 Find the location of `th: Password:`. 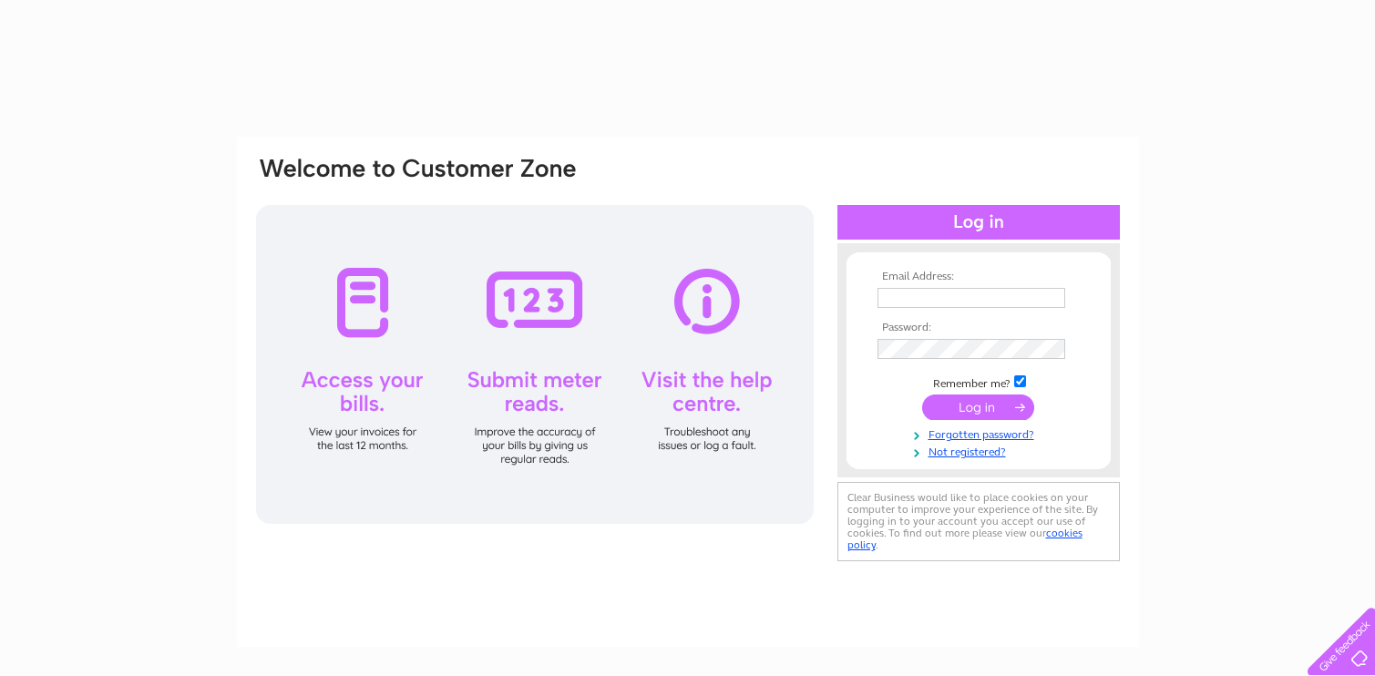

th: Password: is located at coordinates (979, 328).